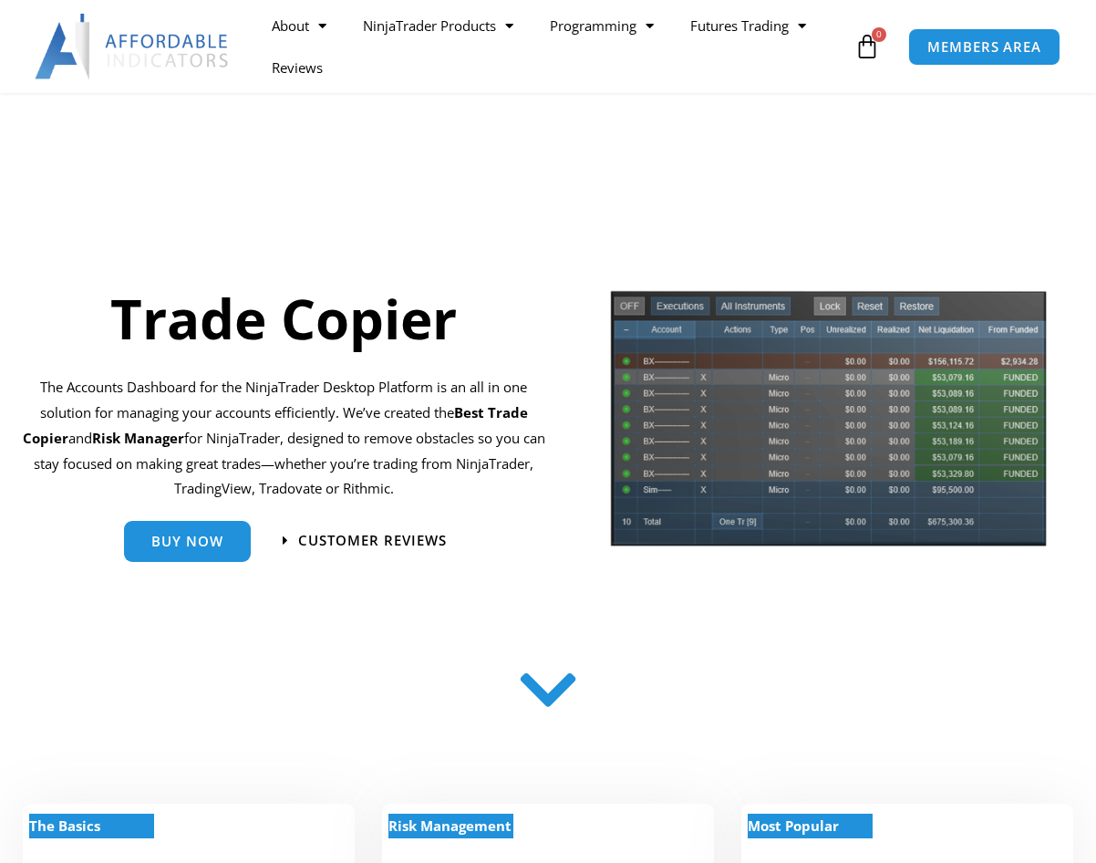 The image size is (1096, 863). Describe the element at coordinates (297, 67) in the screenshot. I see `a: Reviews` at that location.